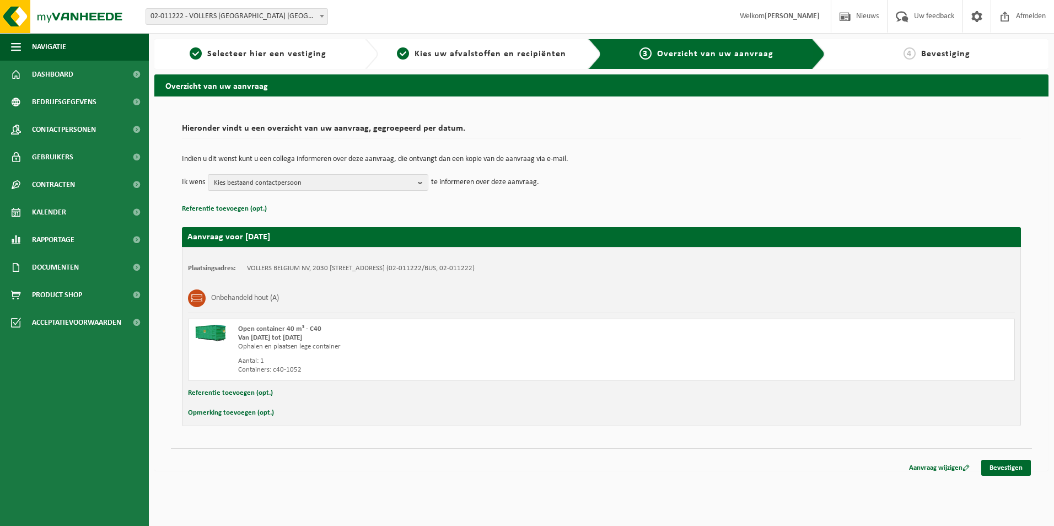  What do you see at coordinates (49, 47) in the screenshot?
I see `span: Navigatie` at bounding box center [49, 47].